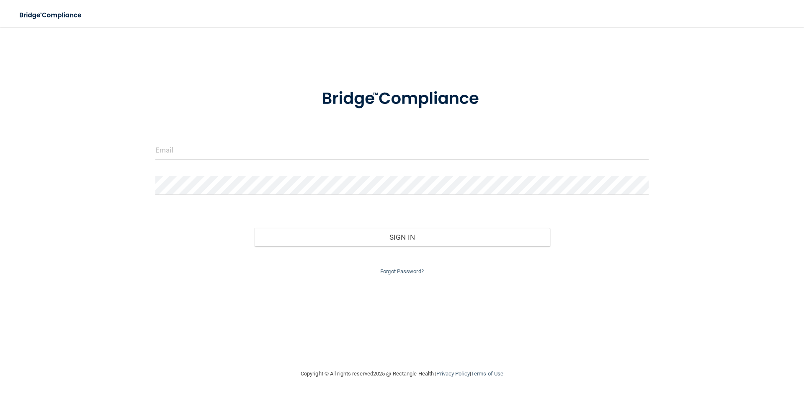  I want to click on a: Terms of Use, so click(487, 373).